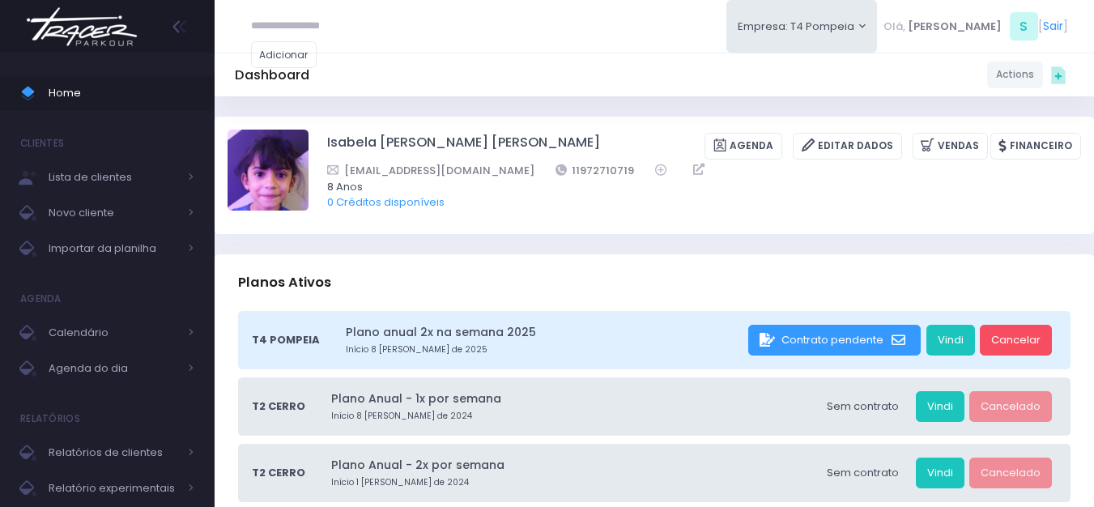 The image size is (1094, 507). I want to click on a: 11972710719, so click(595, 170).